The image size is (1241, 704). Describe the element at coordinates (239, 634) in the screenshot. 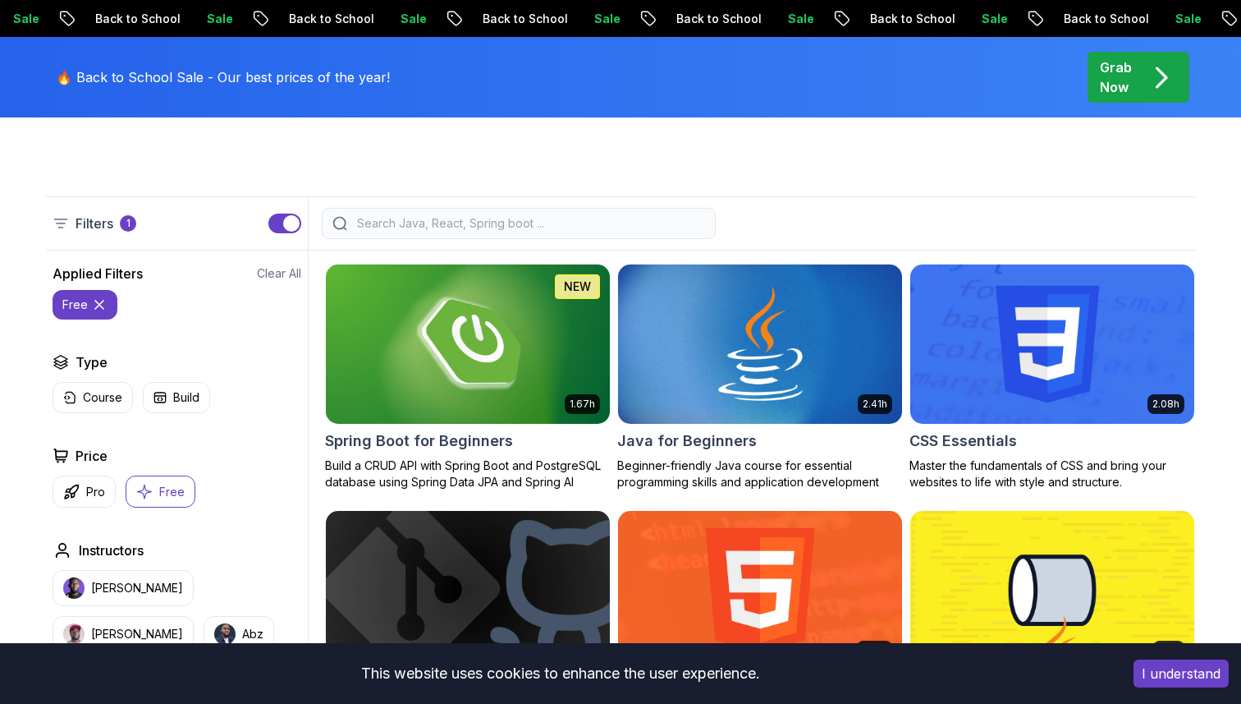

I see `button: instructor imgAbz` at that location.